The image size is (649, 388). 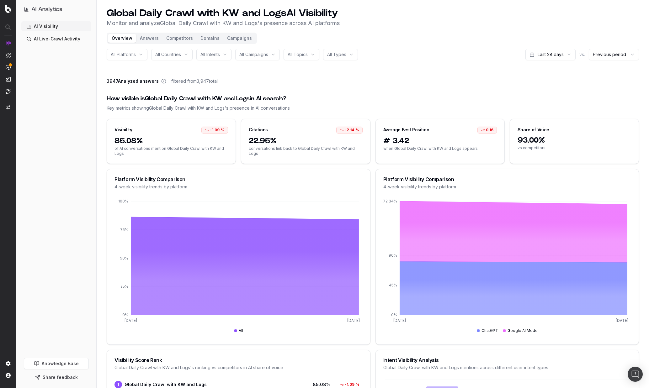 I want to click on span: All Countries, so click(x=168, y=55).